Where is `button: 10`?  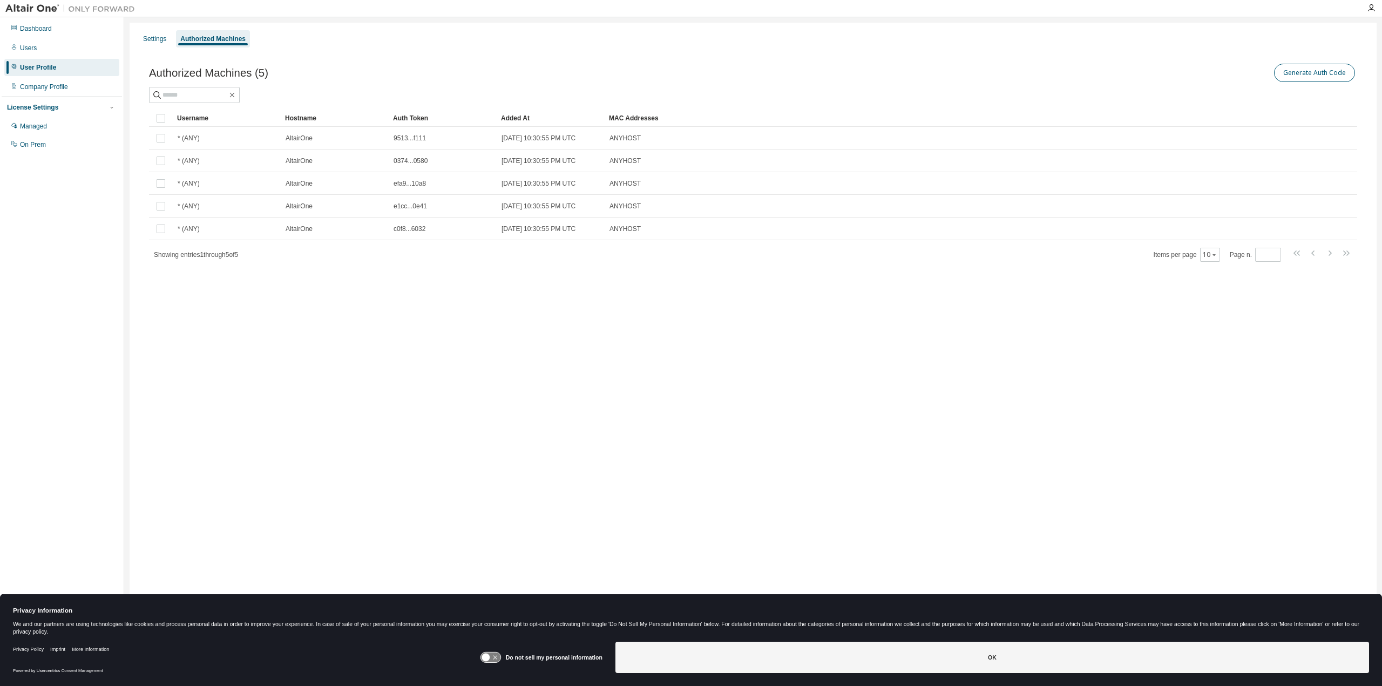
button: 10 is located at coordinates (1210, 255).